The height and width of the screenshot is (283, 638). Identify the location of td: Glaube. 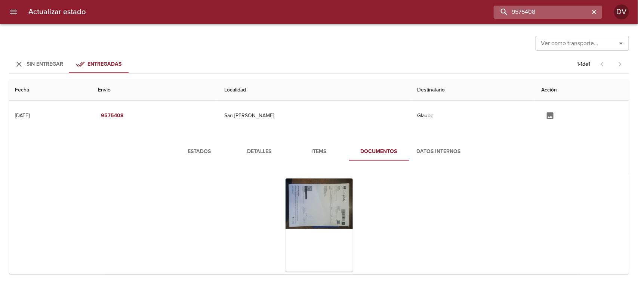
(474, 116).